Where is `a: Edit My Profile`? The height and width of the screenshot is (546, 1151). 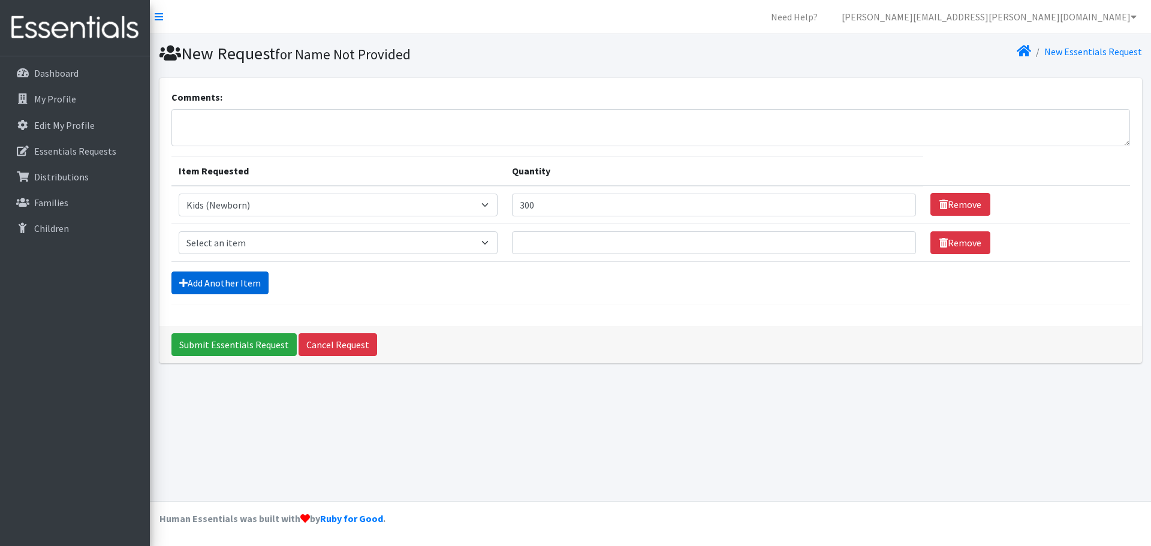 a: Edit My Profile is located at coordinates (75, 125).